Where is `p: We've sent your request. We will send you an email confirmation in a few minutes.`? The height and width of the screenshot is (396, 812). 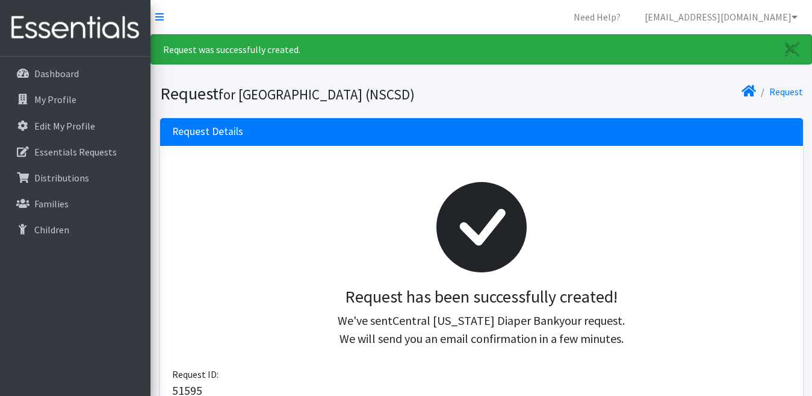 p: We've sent your request. We will send you an email confirmation in a few minutes. is located at coordinates (482, 329).